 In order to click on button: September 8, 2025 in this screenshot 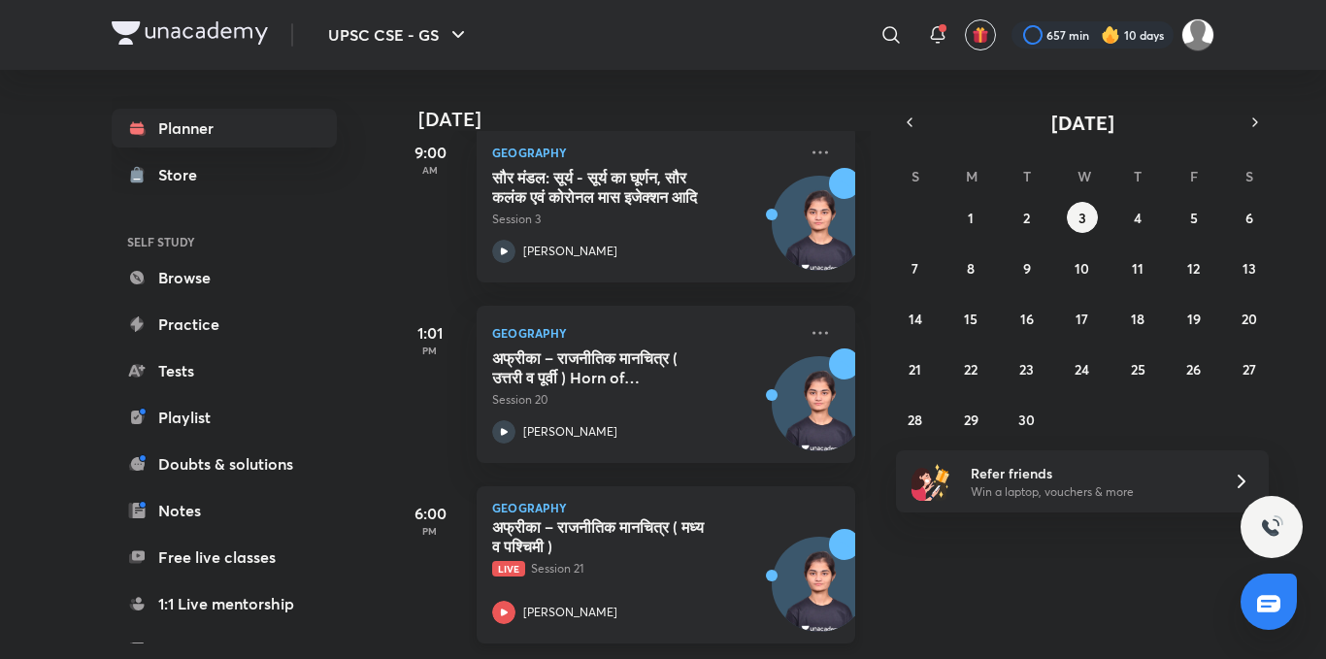, I will do `click(971, 268)`.